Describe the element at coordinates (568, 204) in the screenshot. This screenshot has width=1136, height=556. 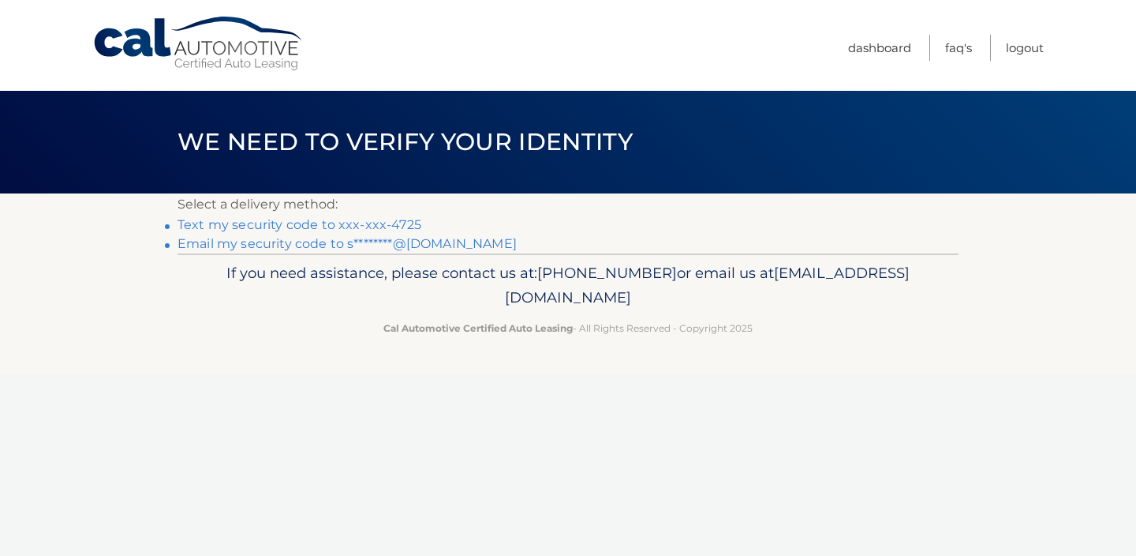
I see `p: Select a delivery method:` at that location.